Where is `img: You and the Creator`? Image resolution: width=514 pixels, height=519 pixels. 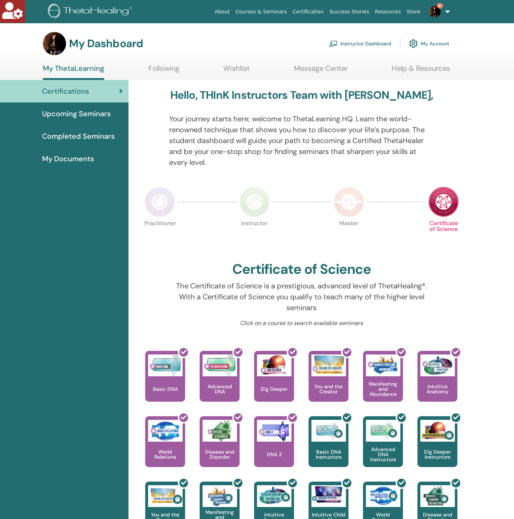 img: You and the Creator is located at coordinates (329, 364).